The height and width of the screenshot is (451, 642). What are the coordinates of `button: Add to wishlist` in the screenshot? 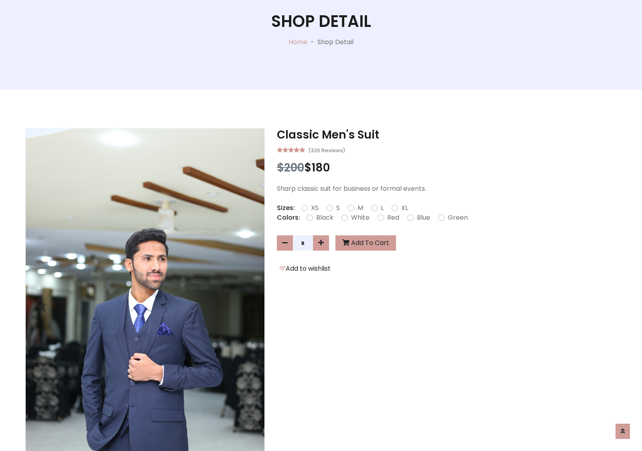 It's located at (305, 268).